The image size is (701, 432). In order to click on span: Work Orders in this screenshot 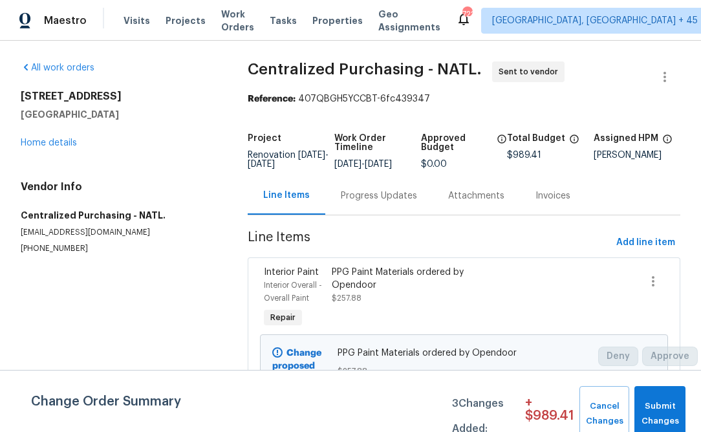, I will do `click(237, 21)`.